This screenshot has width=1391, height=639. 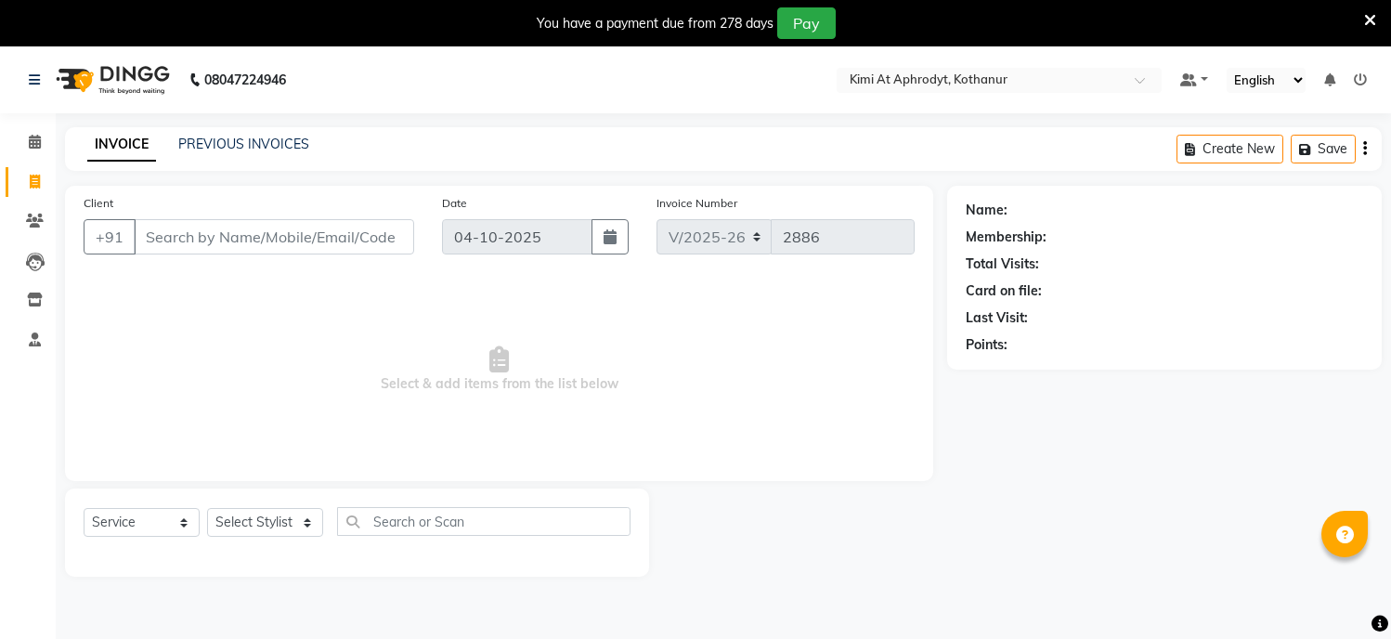 I want to click on input: Search by Name/Mobile/Email/Code, so click(x=274, y=237).